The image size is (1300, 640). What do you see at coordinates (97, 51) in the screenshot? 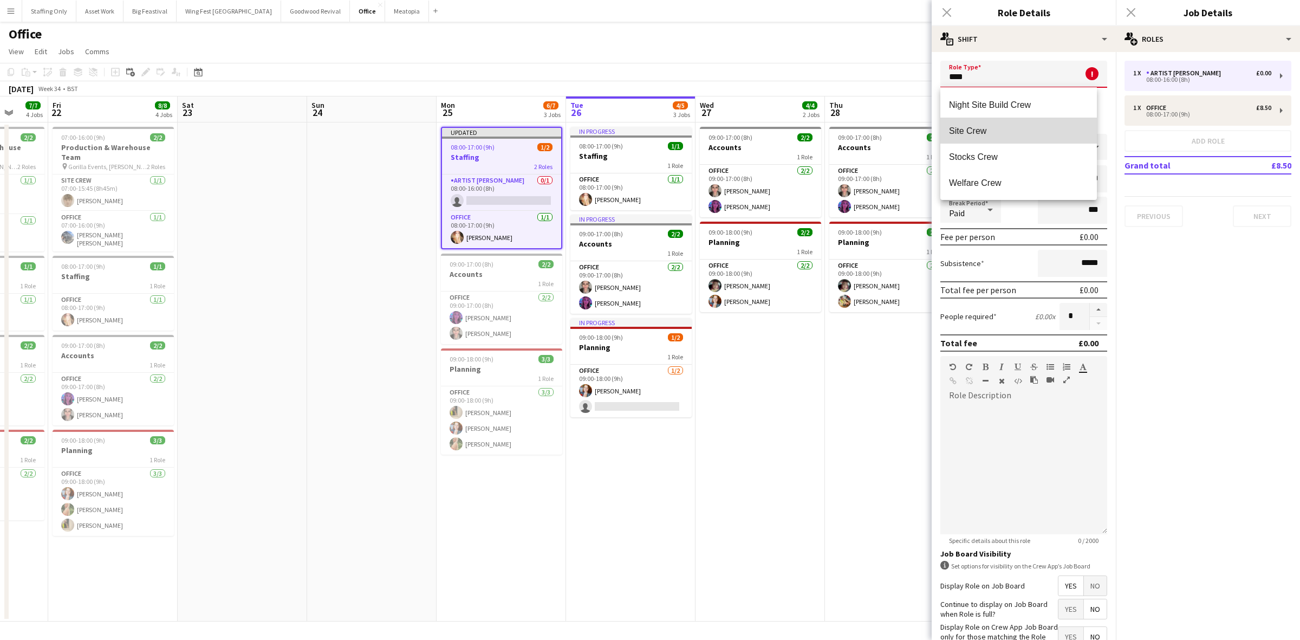
I see `span: Comms` at bounding box center [97, 51].